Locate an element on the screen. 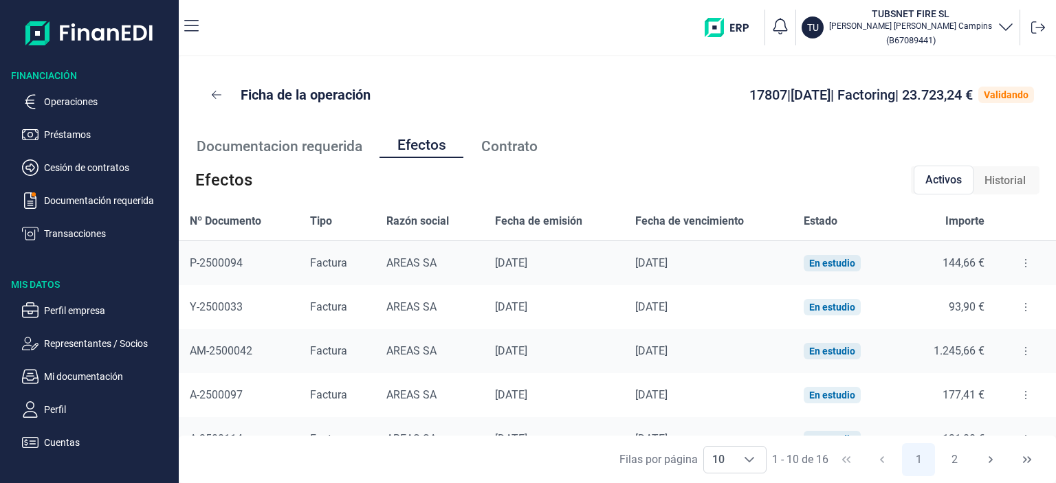  span: Documentacion requerida is located at coordinates (279, 146).